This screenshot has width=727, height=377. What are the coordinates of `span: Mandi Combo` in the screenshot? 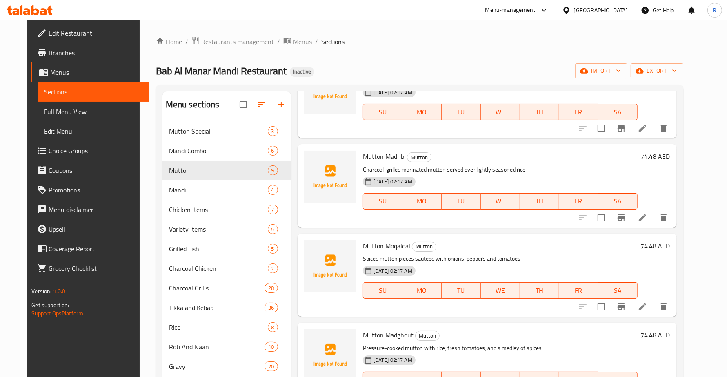 It's located at (218, 151).